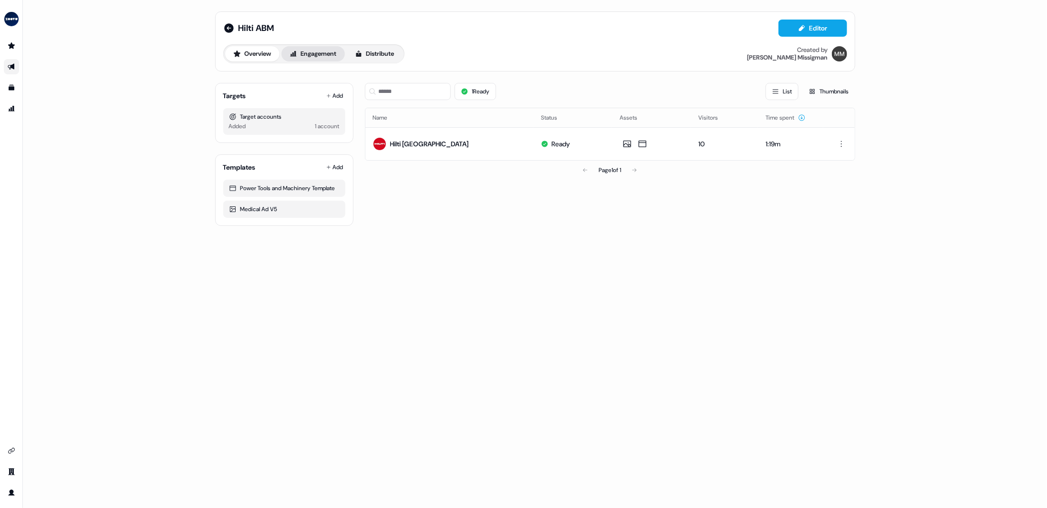  What do you see at coordinates (839, 54) in the screenshot?
I see `img: Morgan` at bounding box center [839, 54].